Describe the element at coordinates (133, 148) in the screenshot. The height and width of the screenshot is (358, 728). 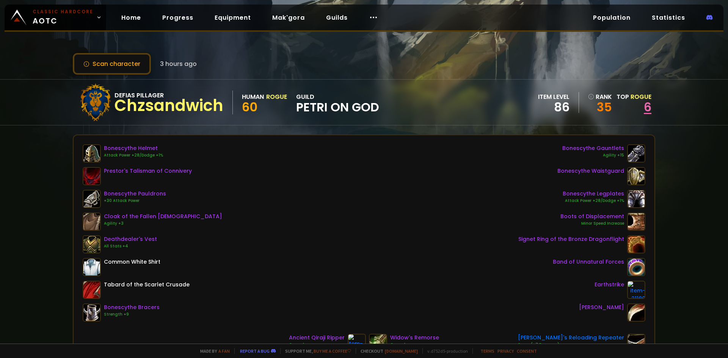
I see `div: Bonescythe Helmet` at that location.